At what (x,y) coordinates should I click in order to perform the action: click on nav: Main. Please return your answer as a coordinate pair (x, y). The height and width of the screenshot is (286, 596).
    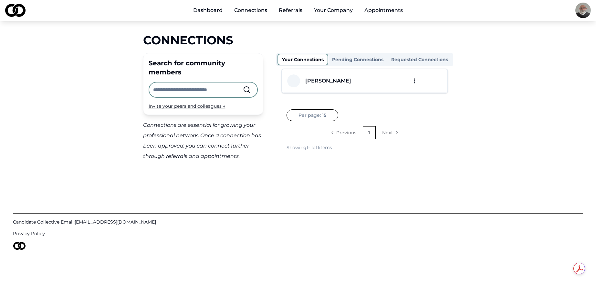
    Looking at the image, I should click on (298, 10).